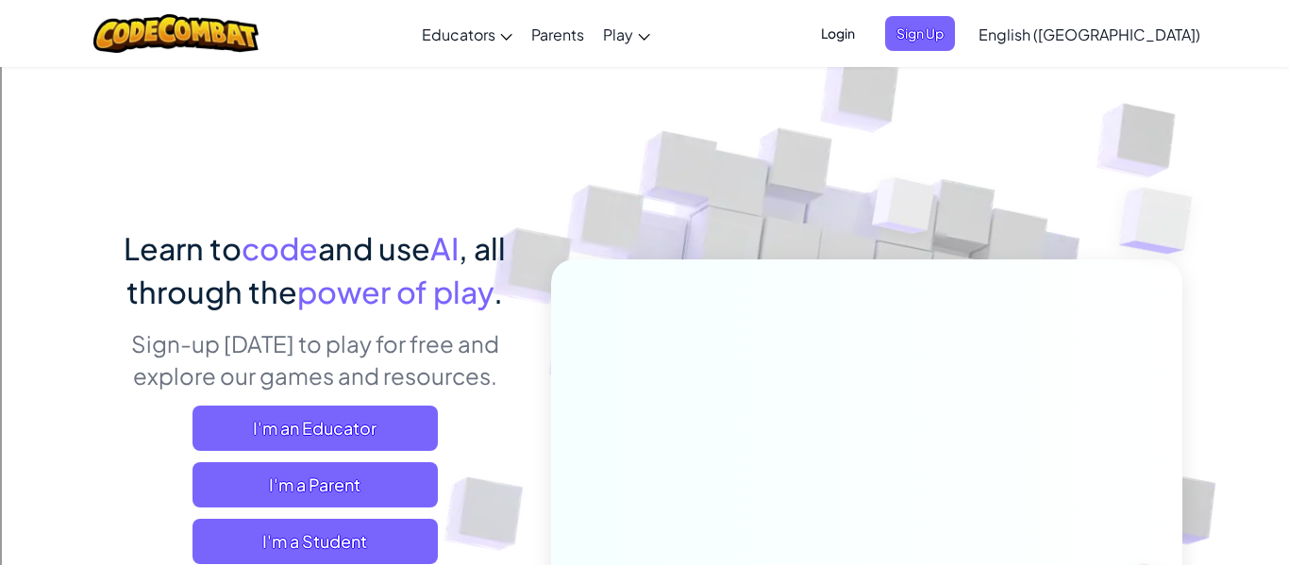 Image resolution: width=1289 pixels, height=565 pixels. I want to click on a: CodeCombat logo, so click(175, 33).